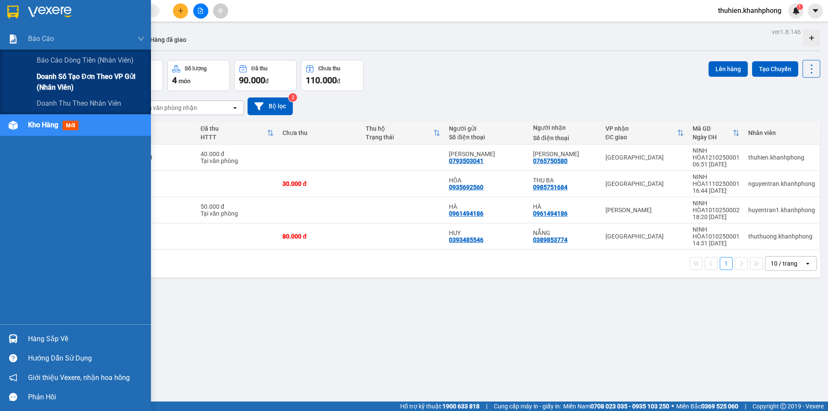 This screenshot has width=828, height=411. I want to click on span: Doanh số tạo đơn theo VP gửi (nhân viên), so click(91, 82).